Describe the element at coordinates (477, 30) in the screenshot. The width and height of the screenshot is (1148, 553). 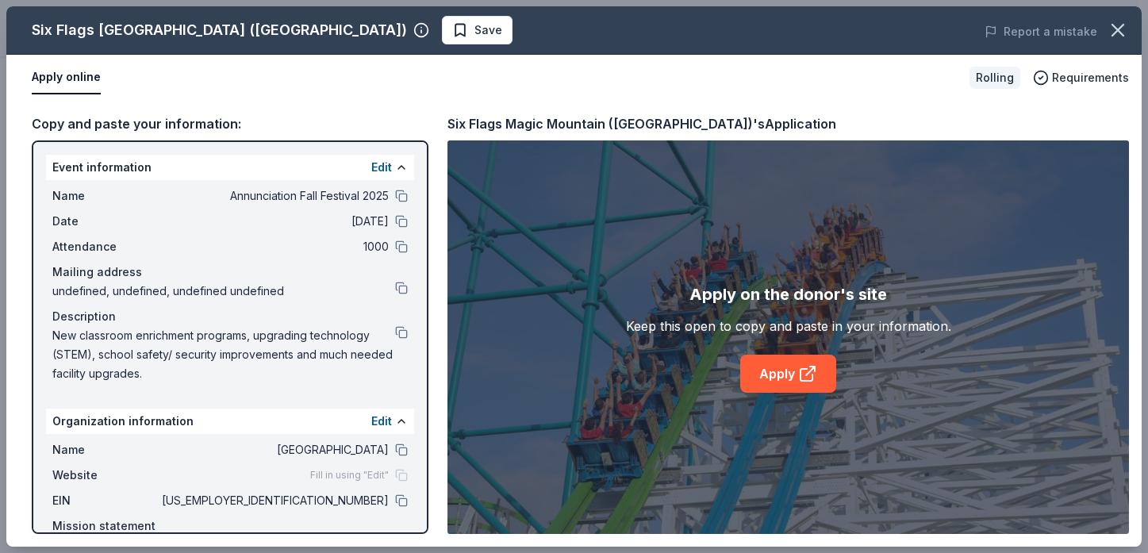
I see `button: Save` at that location.